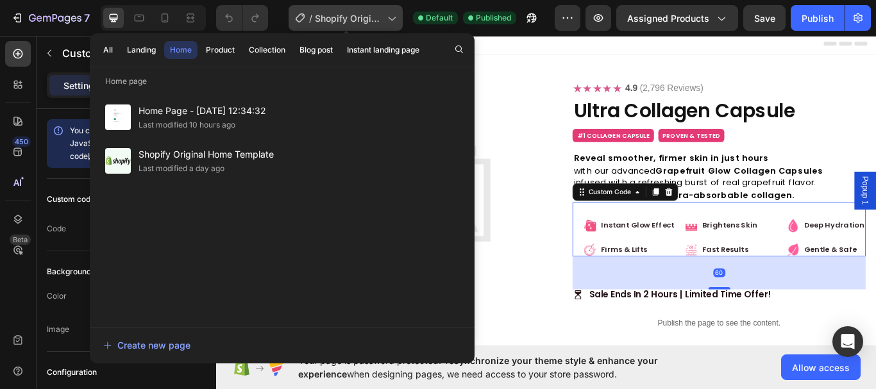  What do you see at coordinates (585, 91) in the screenshot?
I see `h2: Ultra Collagen Capsule` at bounding box center [585, 91].